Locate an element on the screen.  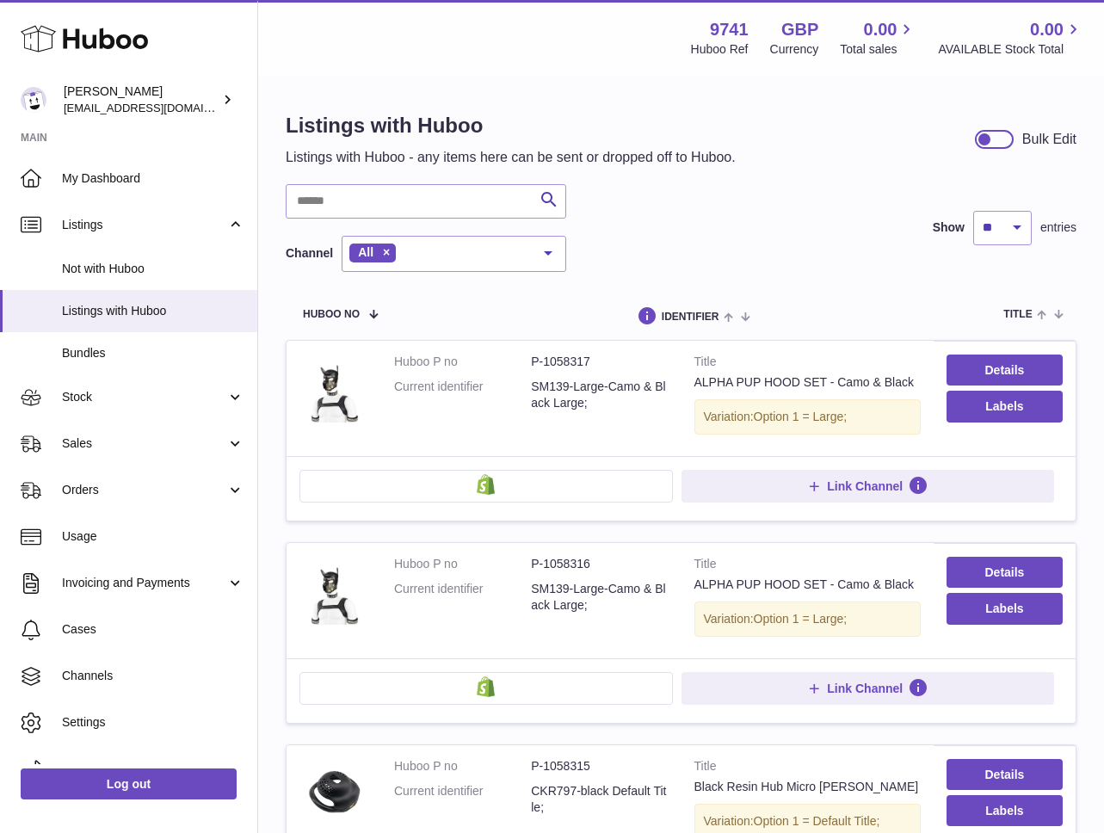
span: title is located at coordinates (1017, 314).